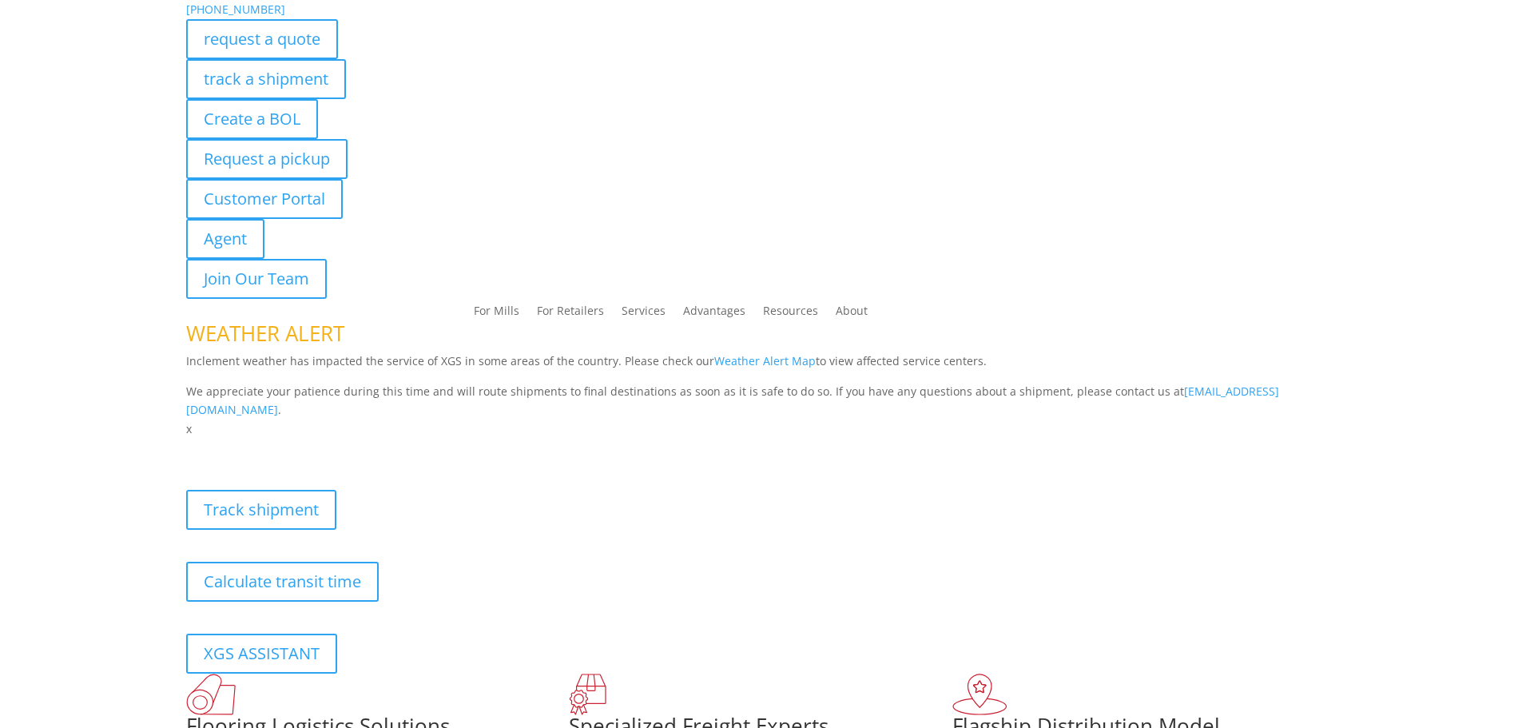 This screenshot has height=728, width=1522. What do you see at coordinates (264, 199) in the screenshot?
I see `a: Customer Portal` at bounding box center [264, 199].